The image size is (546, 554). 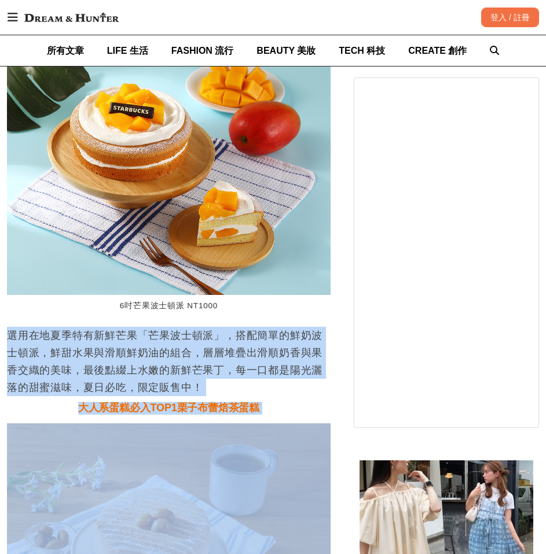 What do you see at coordinates (168, 306) in the screenshot?
I see `figcaption: 6吋芒果波士頓派 NT1000` at bounding box center [168, 306].